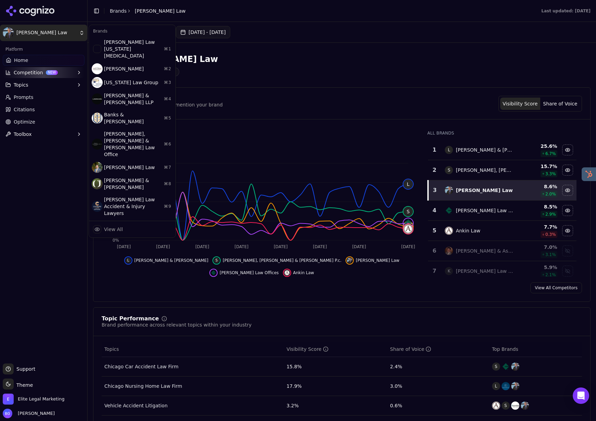 The width and height of the screenshot is (596, 421). Describe the element at coordinates (168, 82) in the screenshot. I see `span: ⌘ 3` at that location.